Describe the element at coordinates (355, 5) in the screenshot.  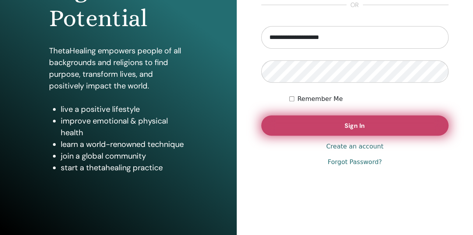
I see `span: or` at that location.